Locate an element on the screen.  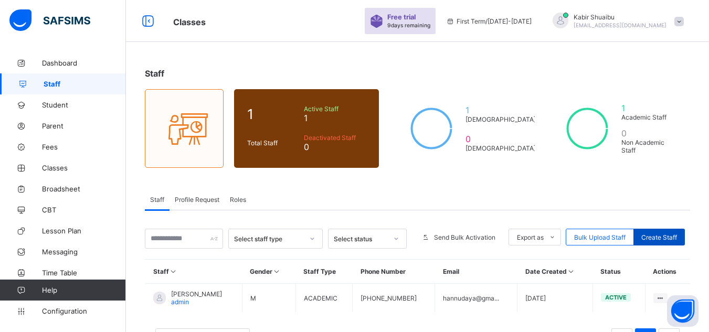
button: Open asap is located at coordinates (683, 311).